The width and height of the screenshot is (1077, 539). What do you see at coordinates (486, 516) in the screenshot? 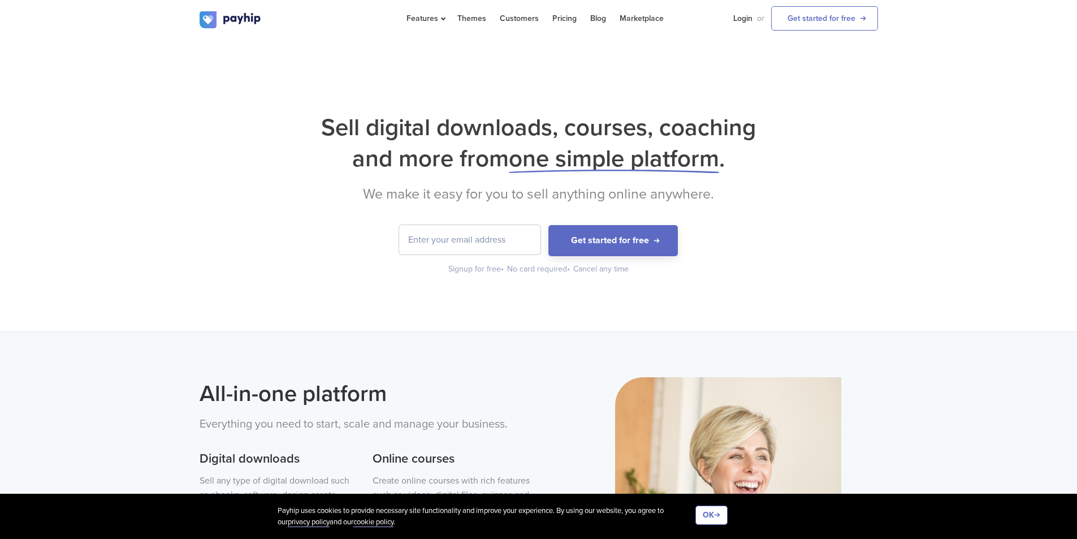
I see `div: Payhip uses cookies to provide necessary site functionality and improve your experience. By using...` at bounding box center [486, 516].